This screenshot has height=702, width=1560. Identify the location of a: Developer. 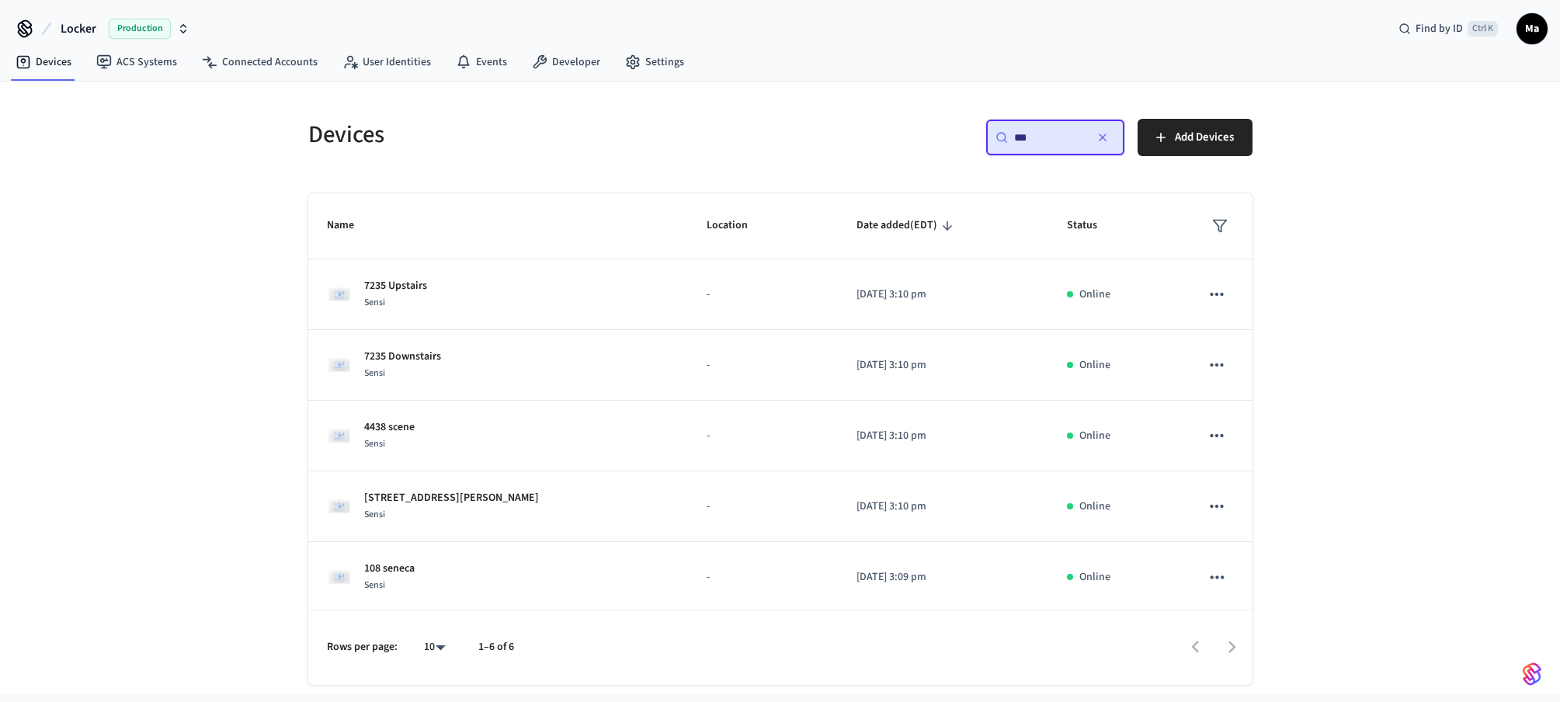
(566, 62).